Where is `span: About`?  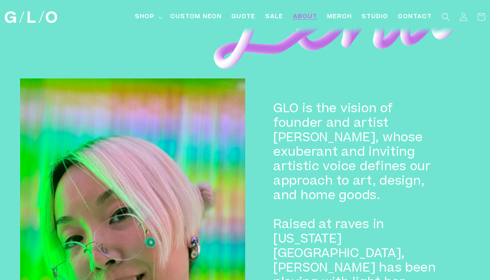
span: About is located at coordinates (305, 17).